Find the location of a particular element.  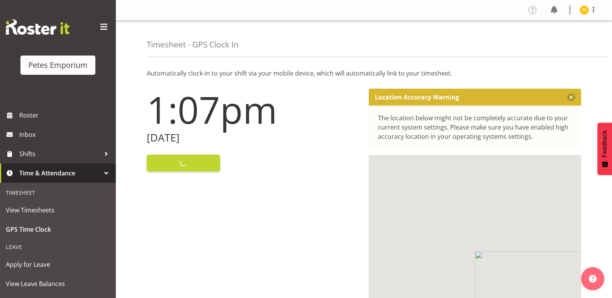

span: Apply for Leave is located at coordinates (58, 265).